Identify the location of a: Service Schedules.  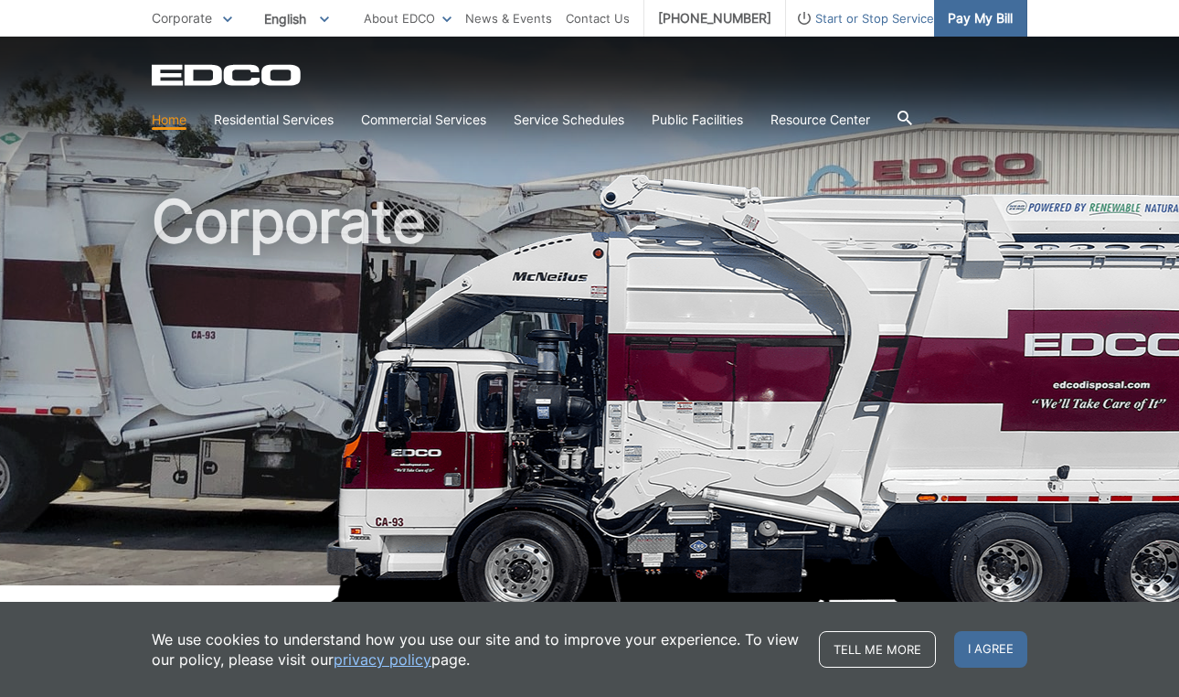
(569, 120).